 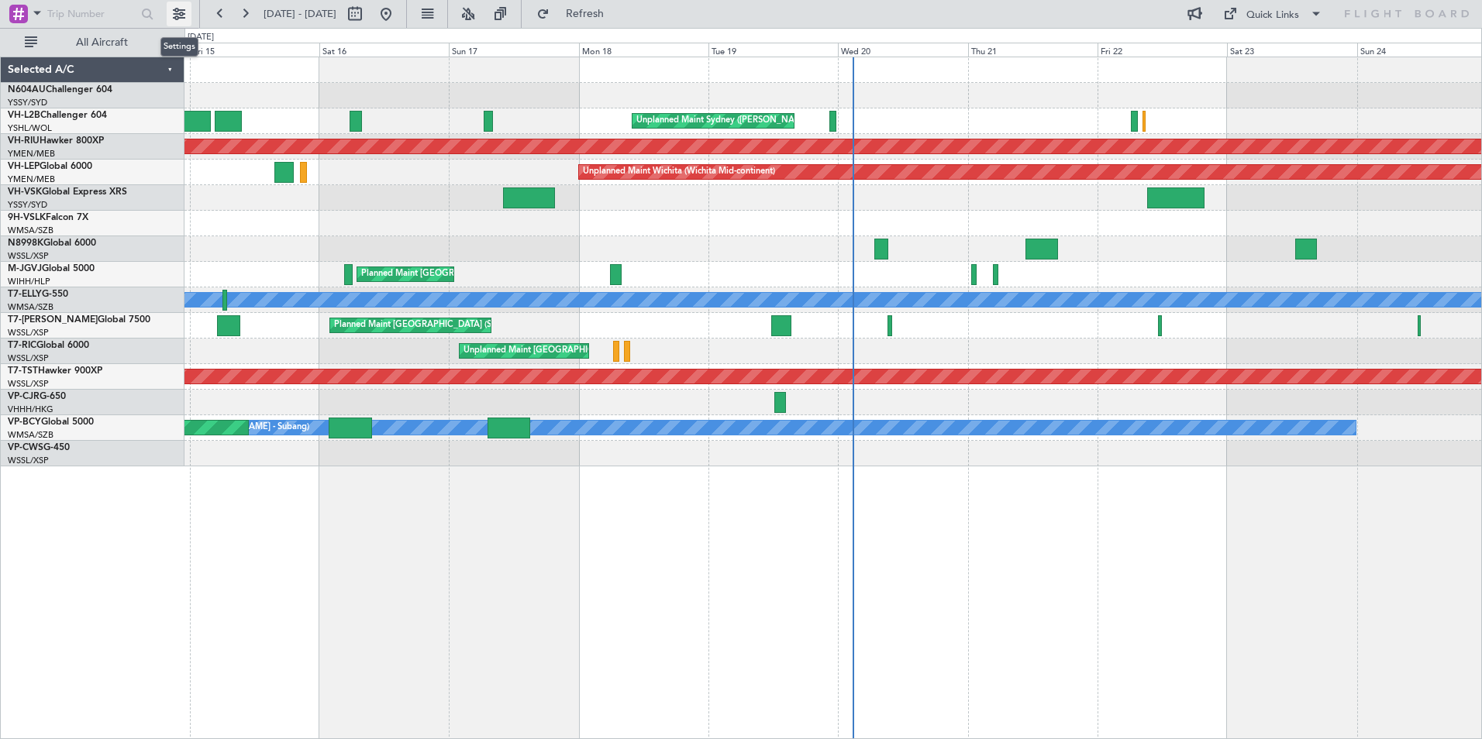 I want to click on div: Unplanned Maint Wichita (Wichita Mid-continent), so click(x=679, y=172).